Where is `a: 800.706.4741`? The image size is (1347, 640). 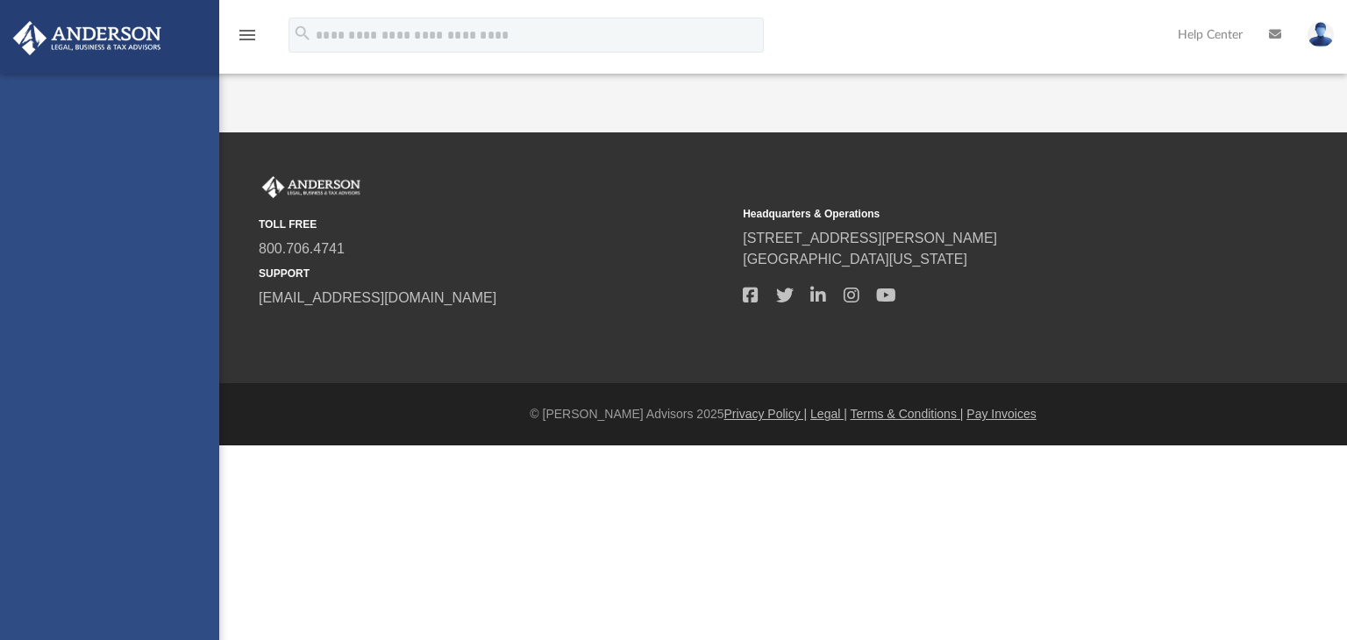
a: 800.706.4741 is located at coordinates (302, 248).